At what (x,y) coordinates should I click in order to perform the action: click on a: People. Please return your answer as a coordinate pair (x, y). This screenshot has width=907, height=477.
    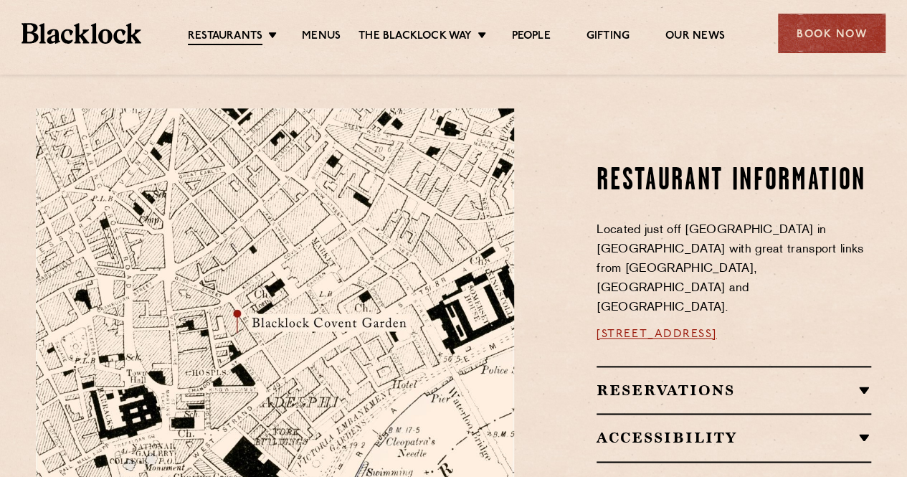
    Looking at the image, I should click on (530, 37).